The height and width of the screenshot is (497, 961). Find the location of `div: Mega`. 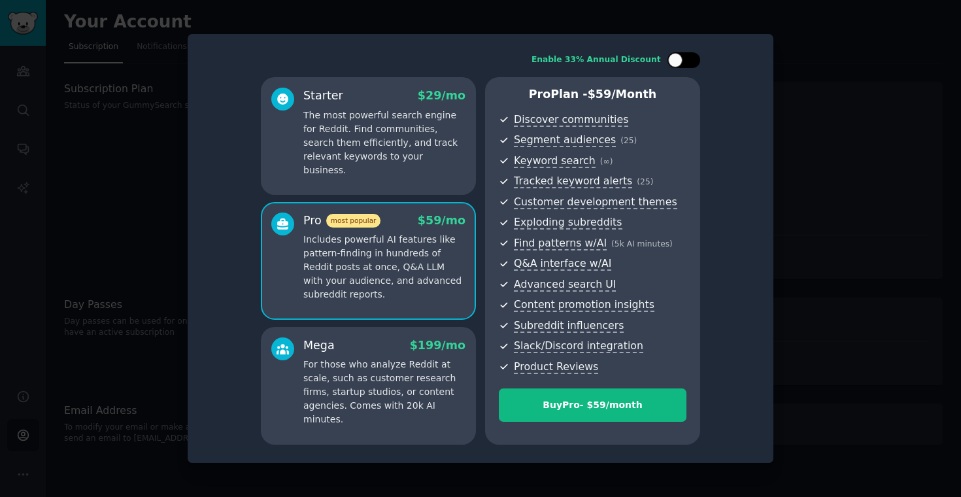

div: Mega is located at coordinates (319, 345).